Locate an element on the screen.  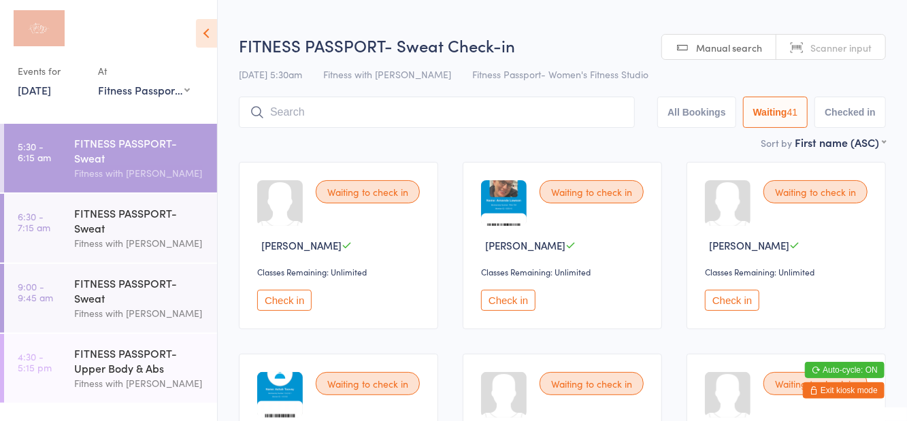
span: Scanner input is located at coordinates (841, 48).